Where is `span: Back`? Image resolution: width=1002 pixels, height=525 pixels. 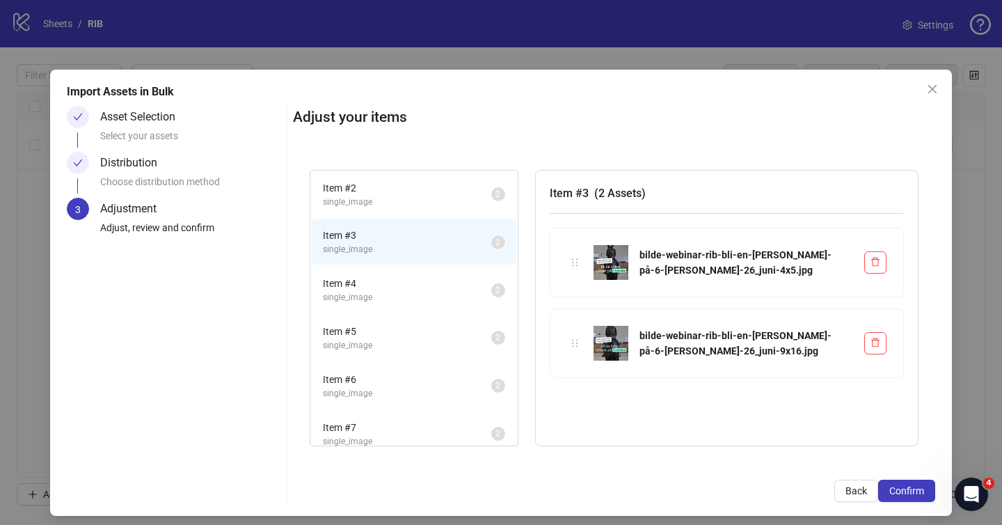 span: Back is located at coordinates (856, 490).